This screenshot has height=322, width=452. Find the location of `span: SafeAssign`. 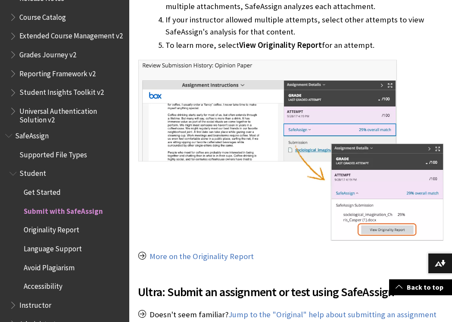

span: SafeAssign is located at coordinates (32, 134).